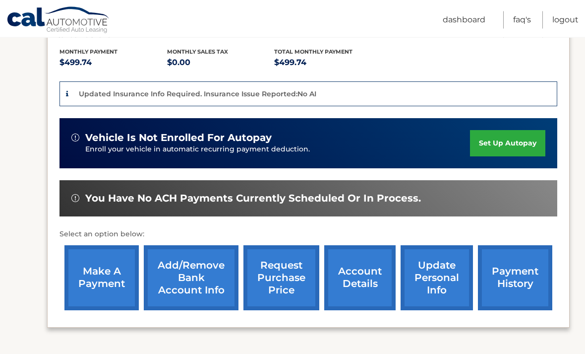 The width and height of the screenshot is (585, 354). I want to click on p: Enroll your vehicle in automatic recurring payment deduction., so click(278, 150).